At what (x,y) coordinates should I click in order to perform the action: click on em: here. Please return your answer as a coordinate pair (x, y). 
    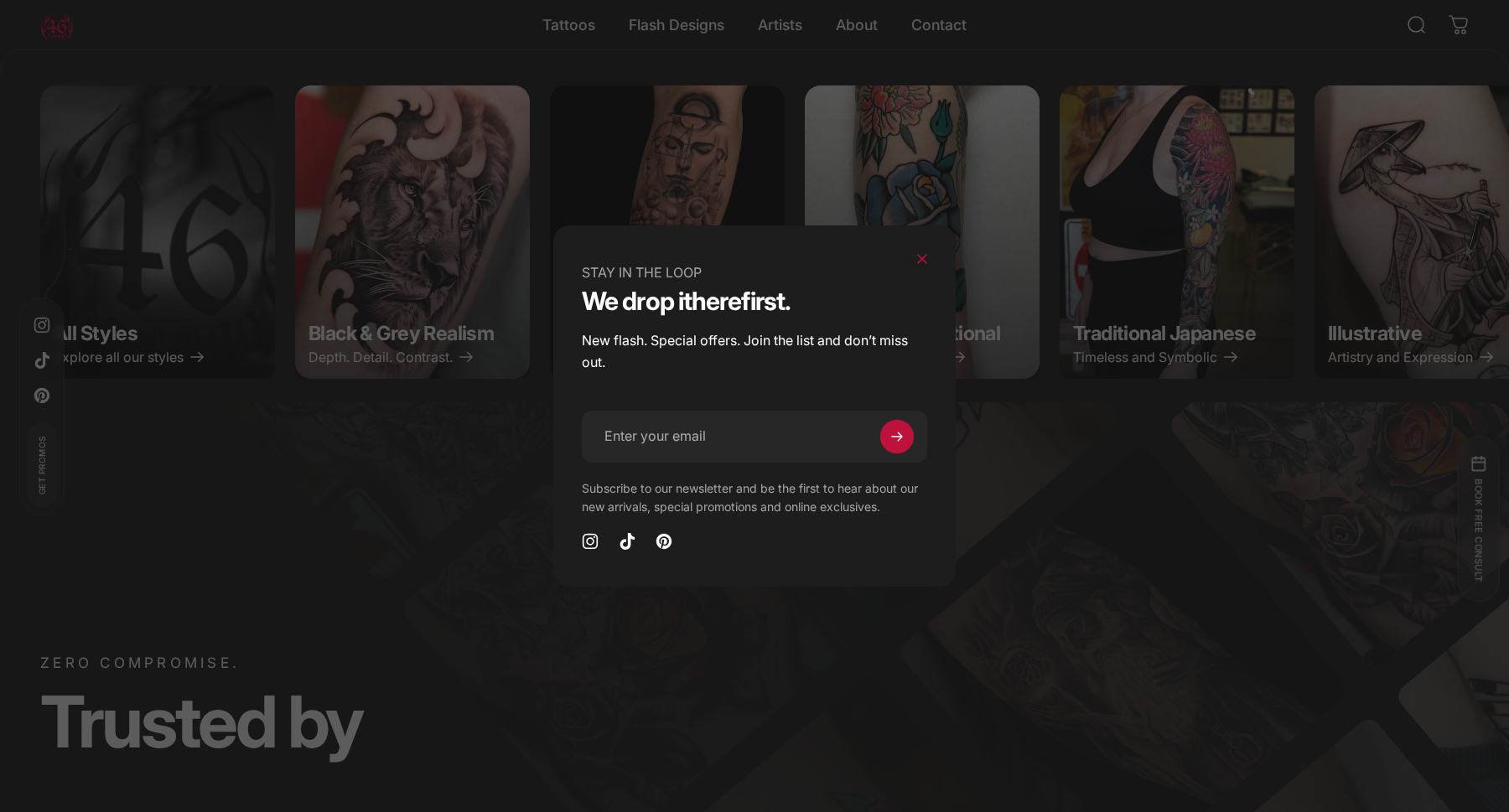
    Looking at the image, I should click on (716, 301).